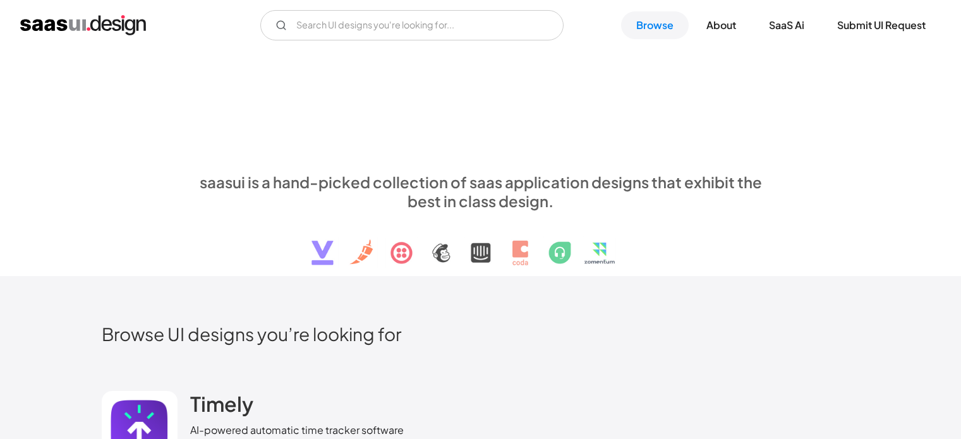 This screenshot has height=439, width=961. Describe the element at coordinates (83, 25) in the screenshot. I see `a: home` at that location.